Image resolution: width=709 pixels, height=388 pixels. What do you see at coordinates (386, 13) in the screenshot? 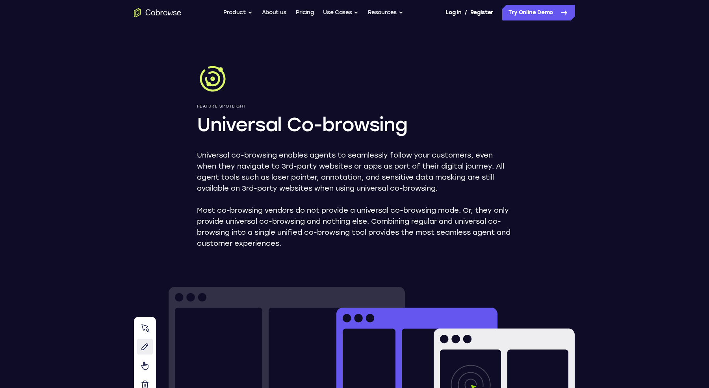
I see `button: Resources` at bounding box center [386, 13].